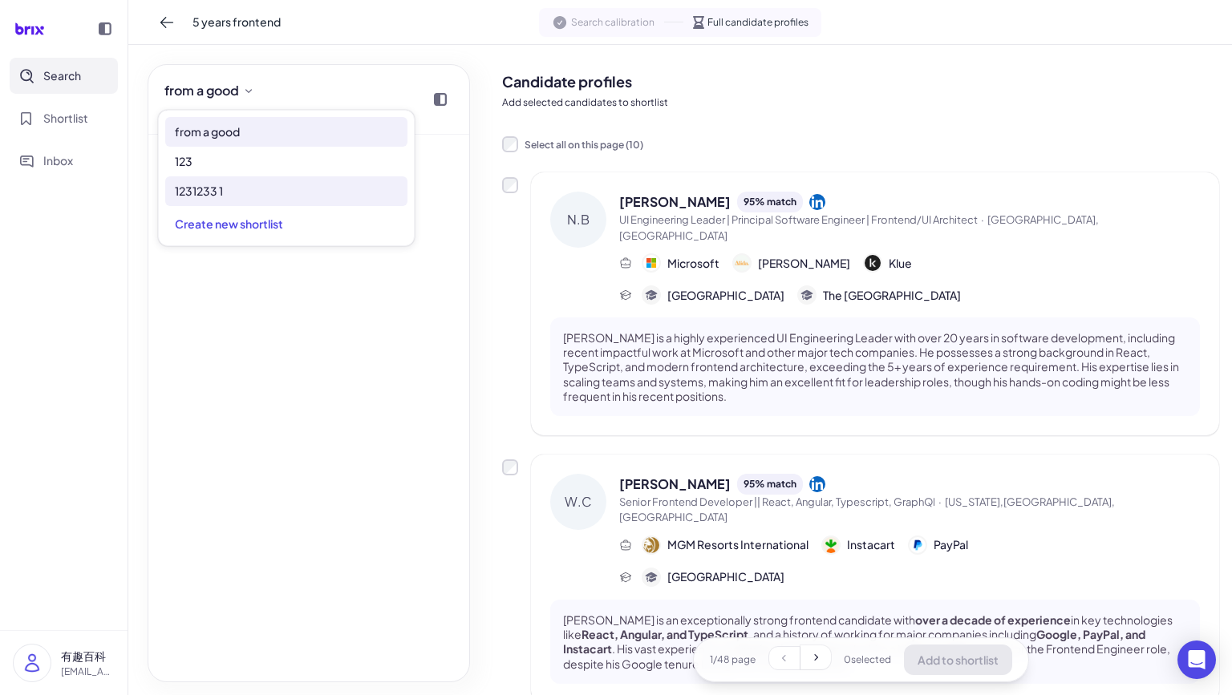  Describe the element at coordinates (184, 161) in the screenshot. I see `span: 123` at that location.